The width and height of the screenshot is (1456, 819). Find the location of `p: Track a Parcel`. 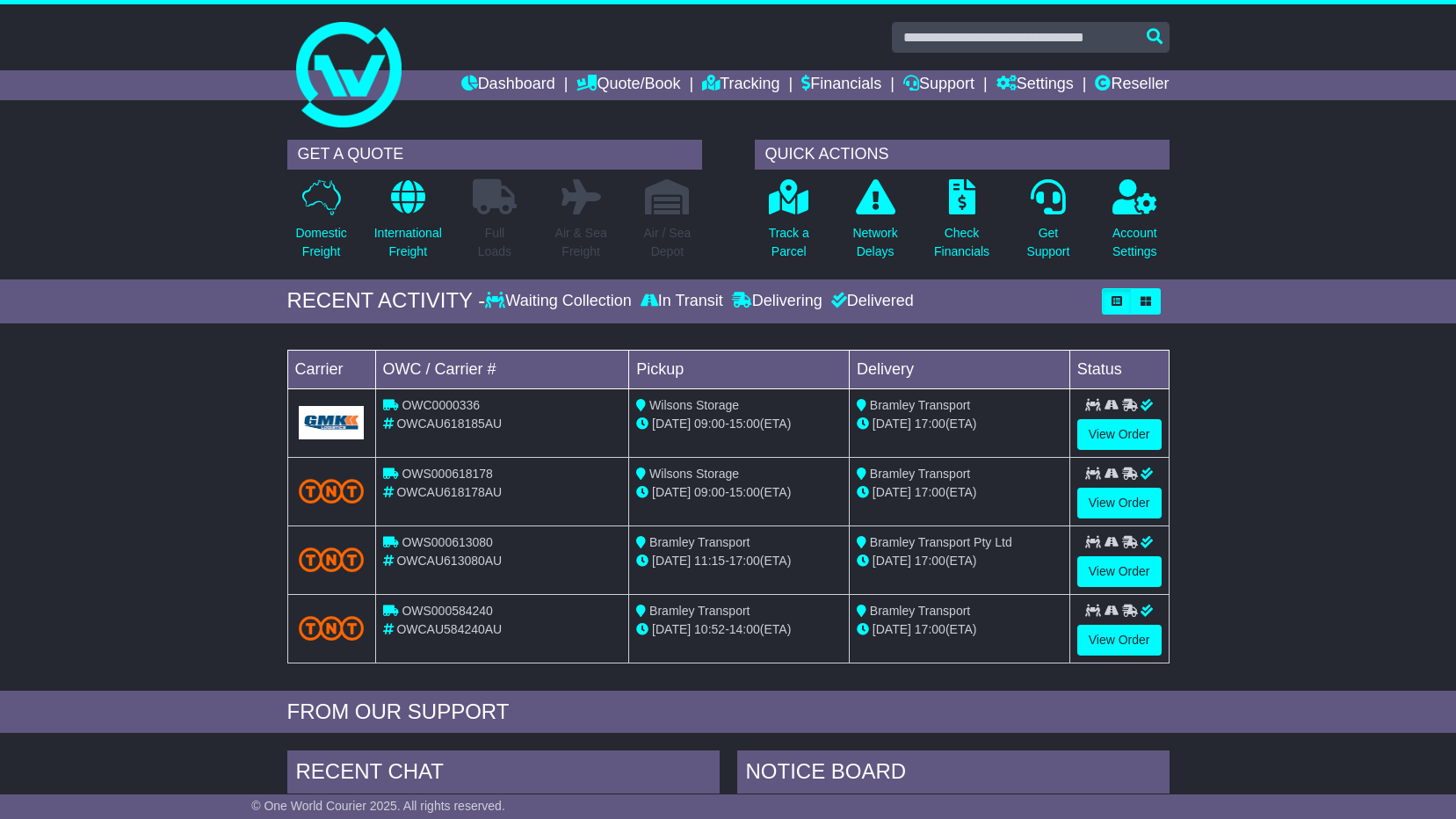

p: Track a Parcel is located at coordinates (789, 242).